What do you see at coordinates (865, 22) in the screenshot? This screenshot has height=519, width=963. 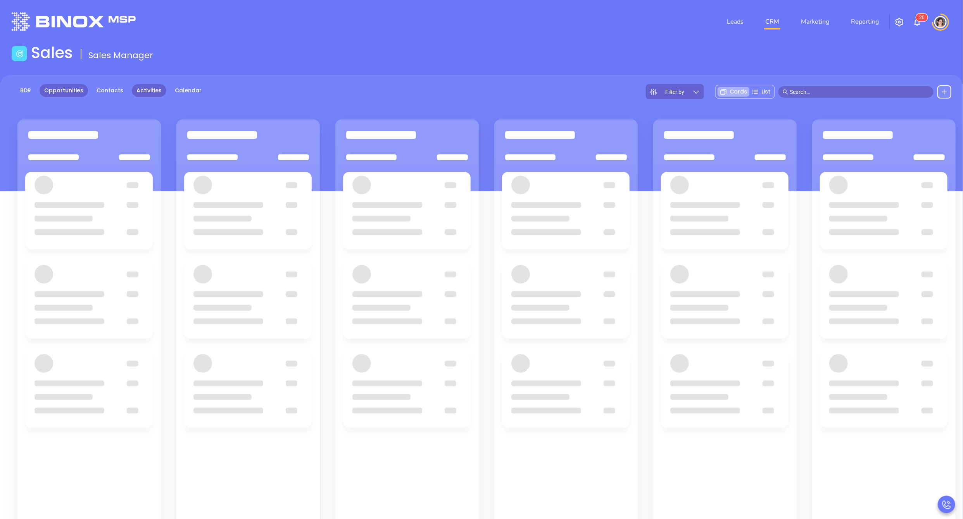 I see `a: Reporting` at bounding box center [865, 22].